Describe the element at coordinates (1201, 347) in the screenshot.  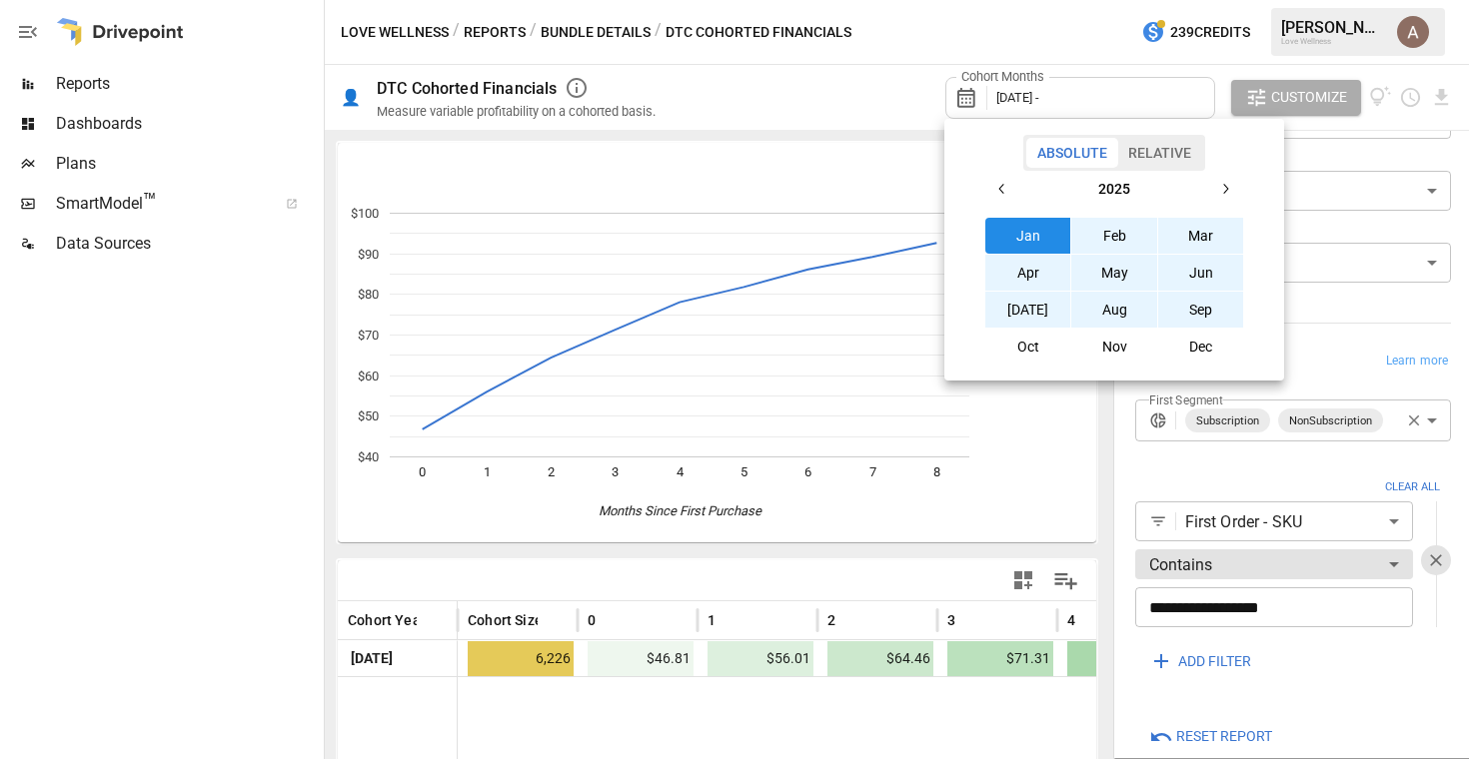
I see `button: Dec` at that location.